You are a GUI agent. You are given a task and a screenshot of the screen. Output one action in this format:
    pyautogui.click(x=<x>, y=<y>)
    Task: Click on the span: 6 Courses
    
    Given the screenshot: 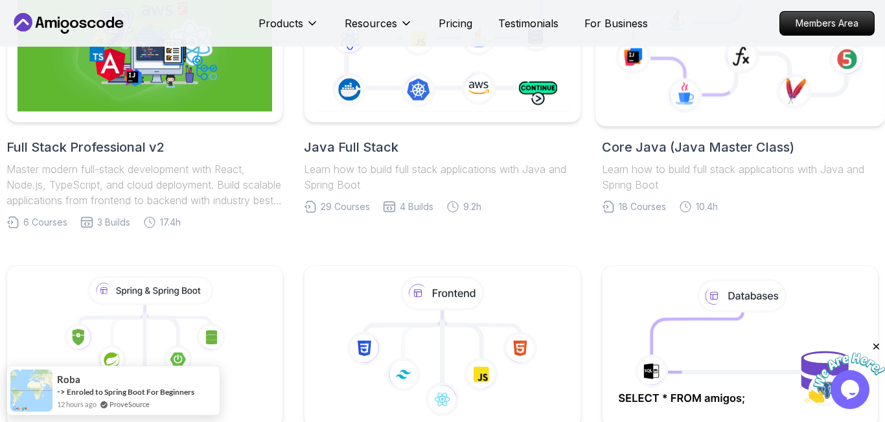 What is the action you would take?
    pyautogui.click(x=45, y=222)
    